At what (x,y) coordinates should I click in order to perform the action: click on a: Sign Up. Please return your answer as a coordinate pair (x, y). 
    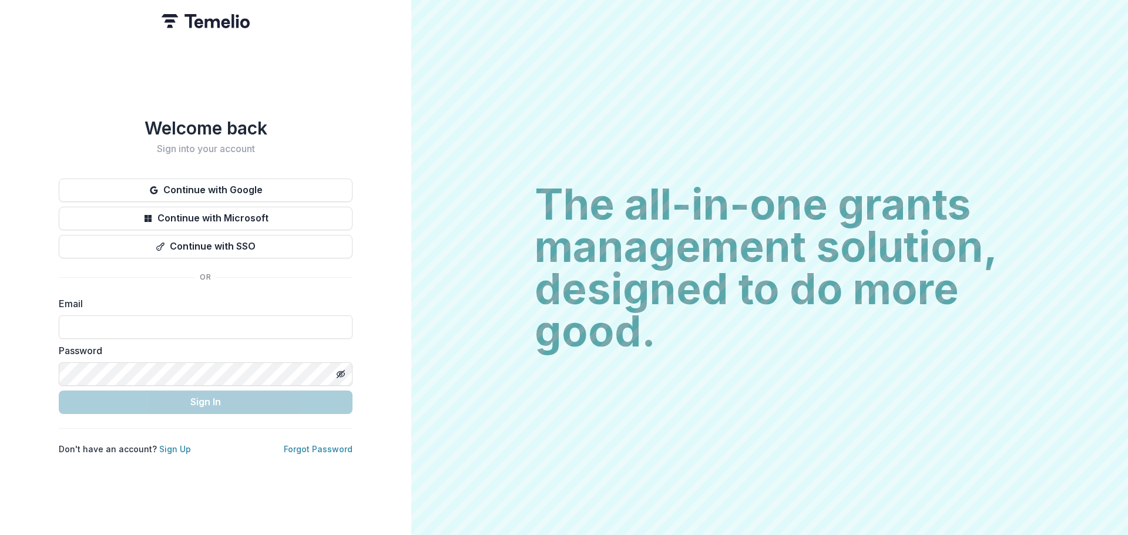
    Looking at the image, I should click on (175, 449).